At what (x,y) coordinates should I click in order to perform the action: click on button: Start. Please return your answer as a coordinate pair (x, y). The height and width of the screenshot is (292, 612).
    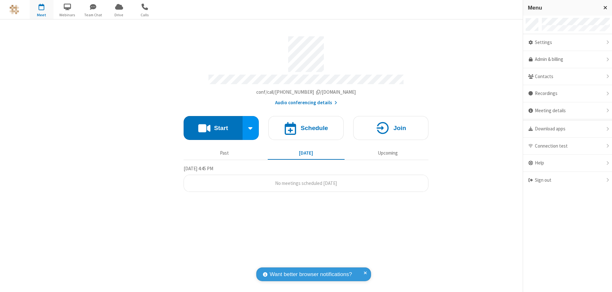
    Looking at the image, I should click on (213, 128).